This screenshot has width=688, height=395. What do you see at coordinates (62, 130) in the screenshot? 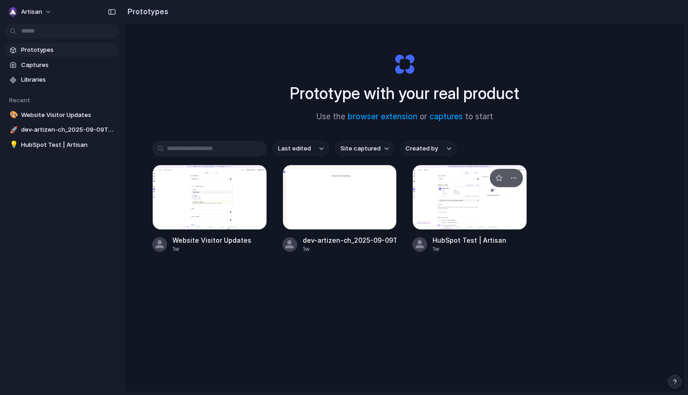
I see `a: 🚀dev-artizen-ch_2025-09-09T22-26` at bounding box center [62, 130].